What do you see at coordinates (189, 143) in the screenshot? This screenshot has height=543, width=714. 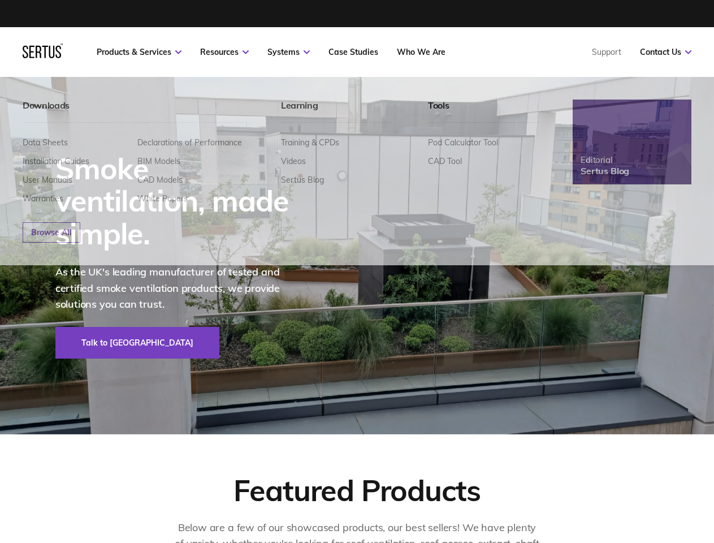 I see `a: Declarations of Performance` at bounding box center [189, 143].